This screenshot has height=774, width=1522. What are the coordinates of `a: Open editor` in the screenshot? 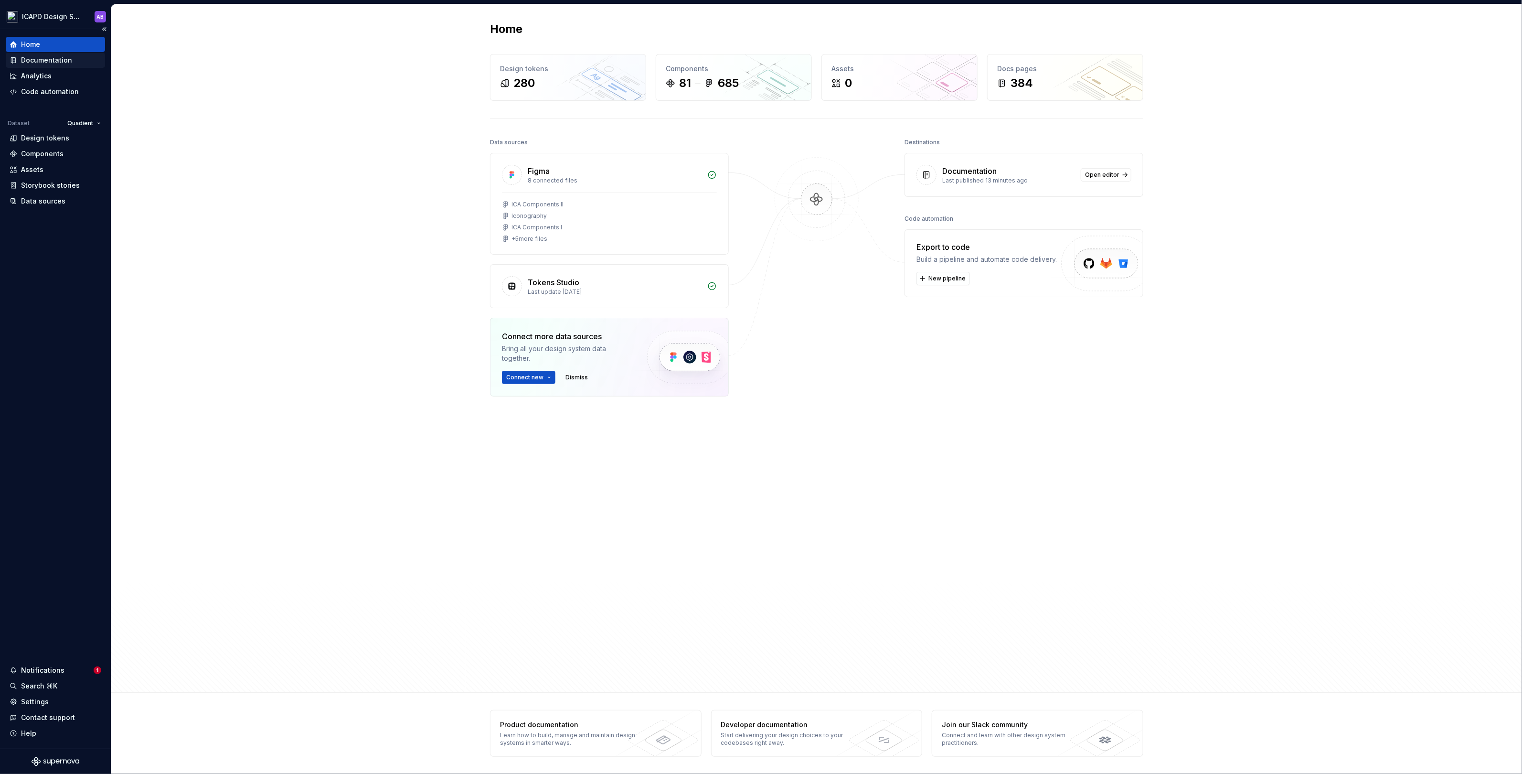 It's located at (1106, 175).